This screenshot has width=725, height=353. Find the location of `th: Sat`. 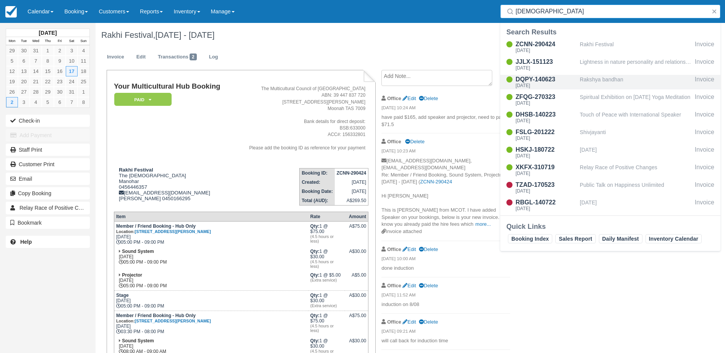

th: Sat is located at coordinates (72, 41).